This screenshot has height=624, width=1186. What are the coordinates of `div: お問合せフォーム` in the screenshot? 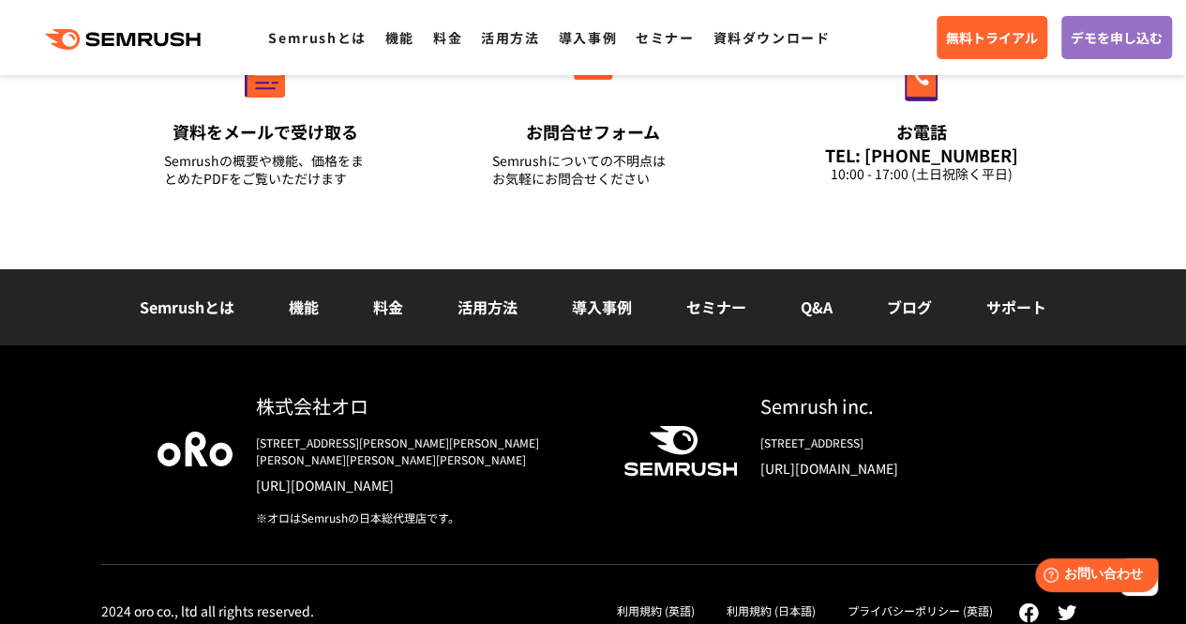 It's located at (594, 131).